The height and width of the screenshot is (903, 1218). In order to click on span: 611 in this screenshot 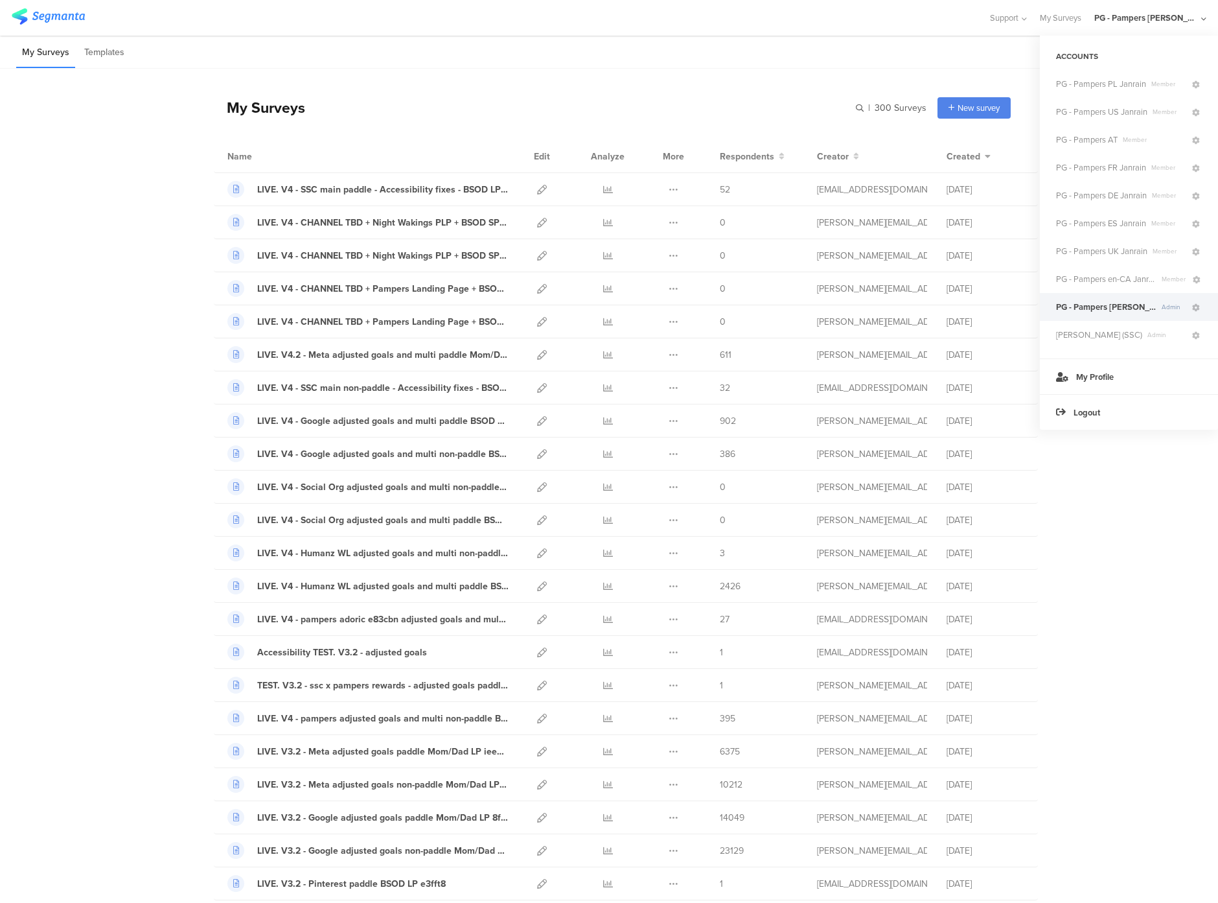, I will do `click(726, 354)`.